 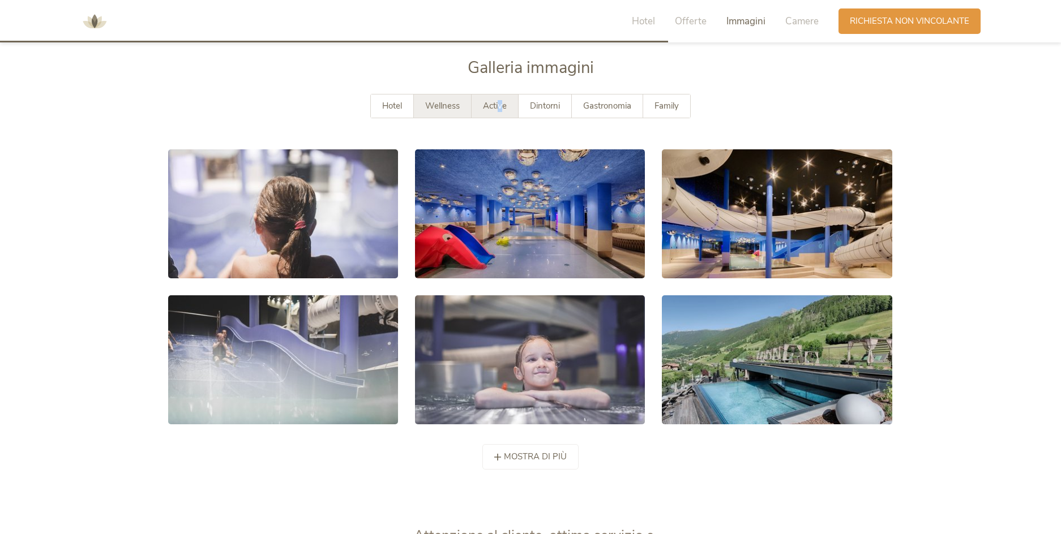 What do you see at coordinates (535, 457) in the screenshot?
I see `span: mostra di più` at bounding box center [535, 457].